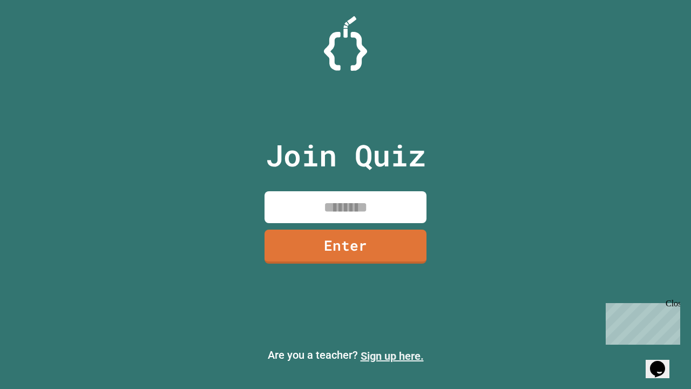  What do you see at coordinates (346, 43) in the screenshot?
I see `img: Logo.svg` at bounding box center [346, 43].